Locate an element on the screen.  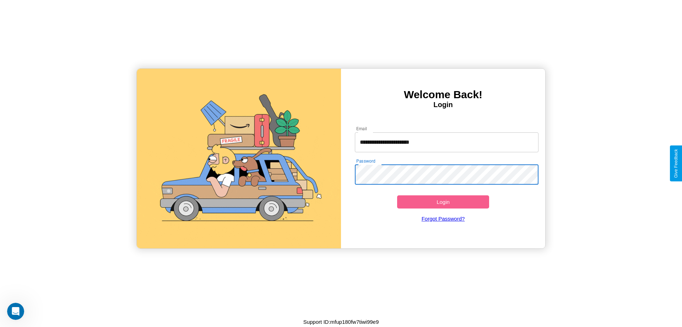
h4: Login is located at coordinates (443, 104).